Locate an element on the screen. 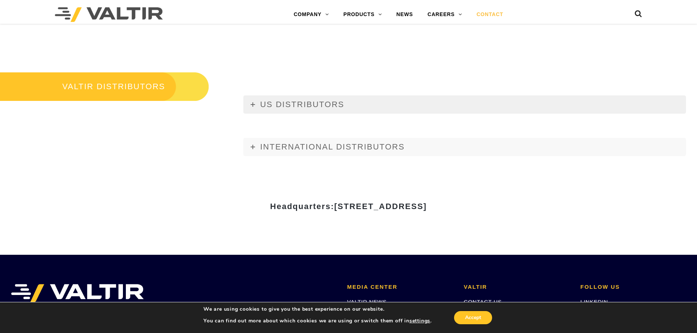  a: LINKEDIN is located at coordinates (594, 302).